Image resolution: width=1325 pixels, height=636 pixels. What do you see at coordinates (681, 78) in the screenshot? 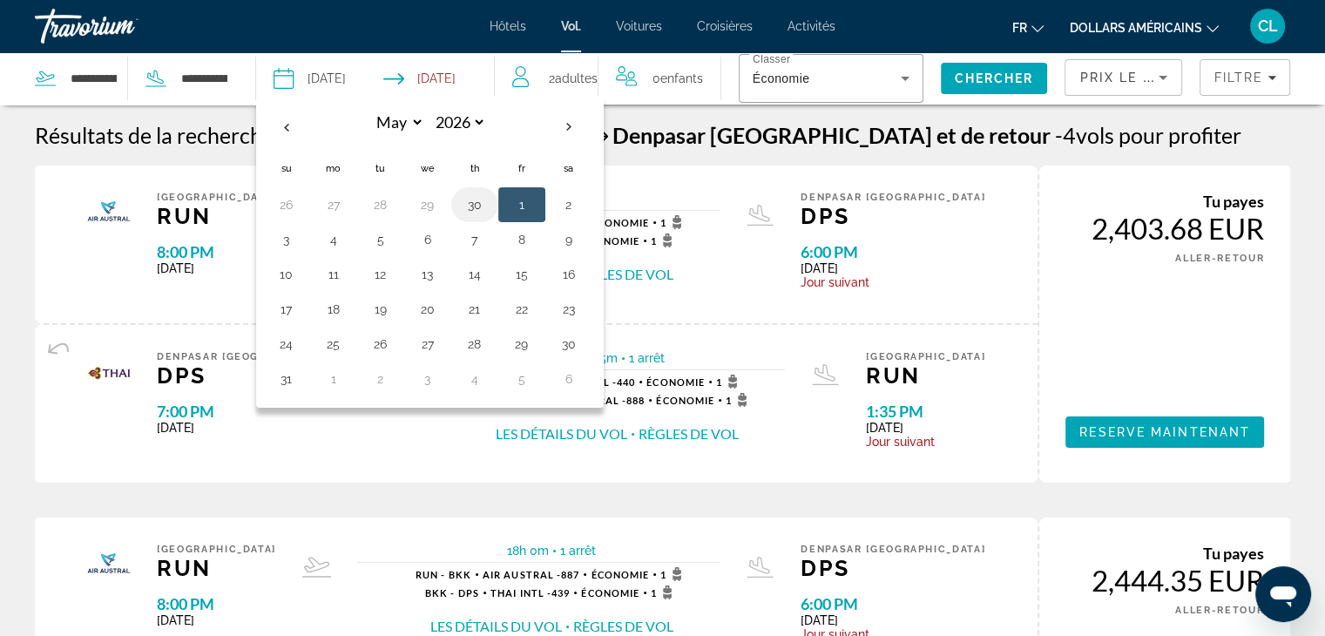
I see `span: Enfants` at bounding box center [681, 78].